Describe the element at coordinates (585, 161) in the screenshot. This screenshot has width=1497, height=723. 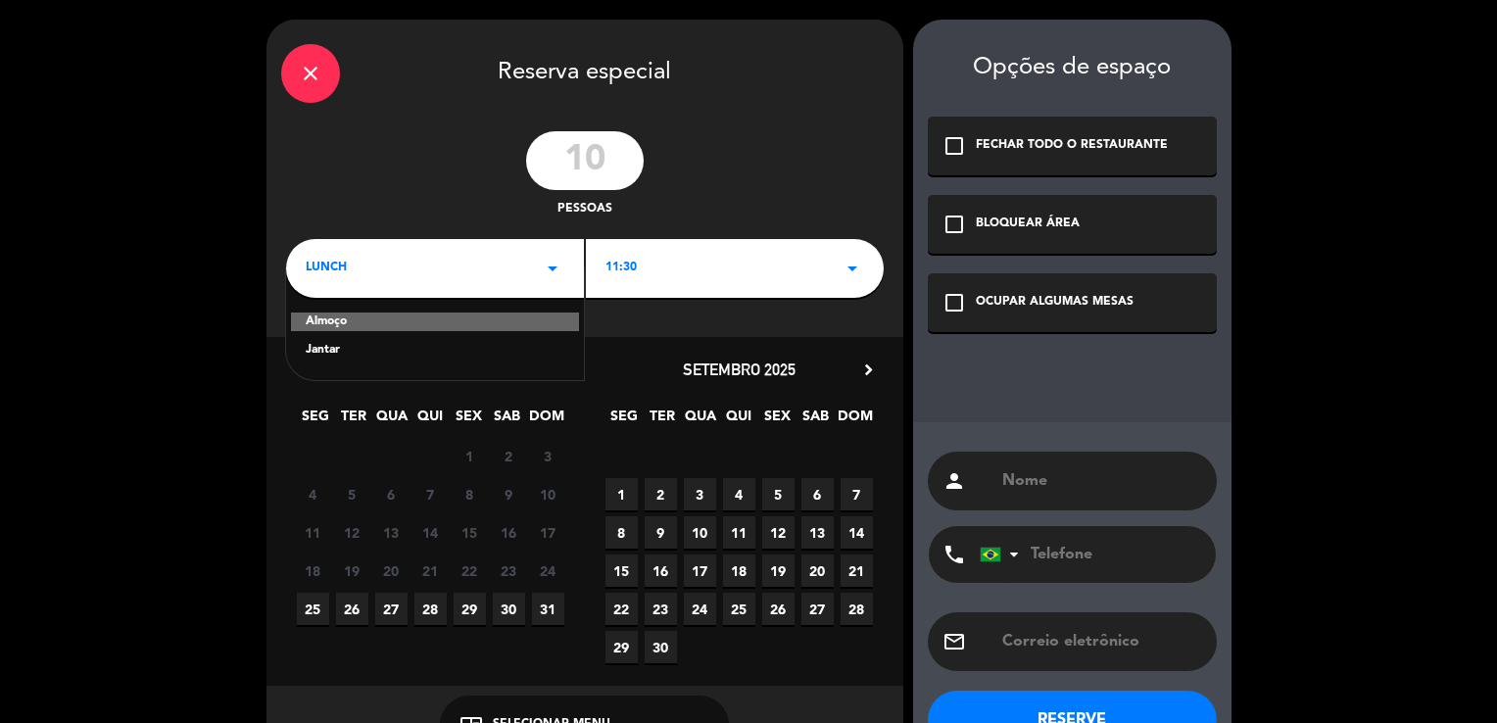
I see `input: 0` at that location.